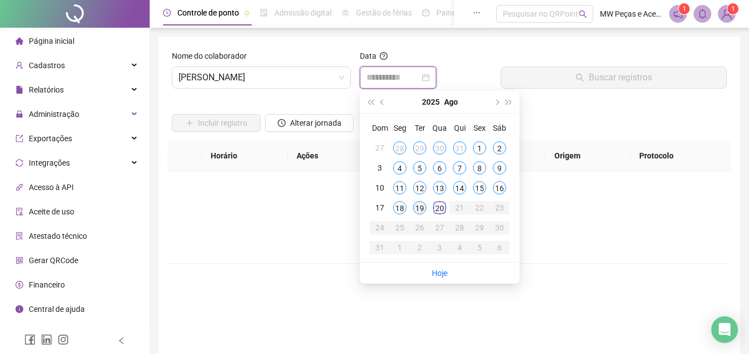  What do you see at coordinates (383, 56) in the screenshot?
I see `span: question-circle` at bounding box center [383, 56].